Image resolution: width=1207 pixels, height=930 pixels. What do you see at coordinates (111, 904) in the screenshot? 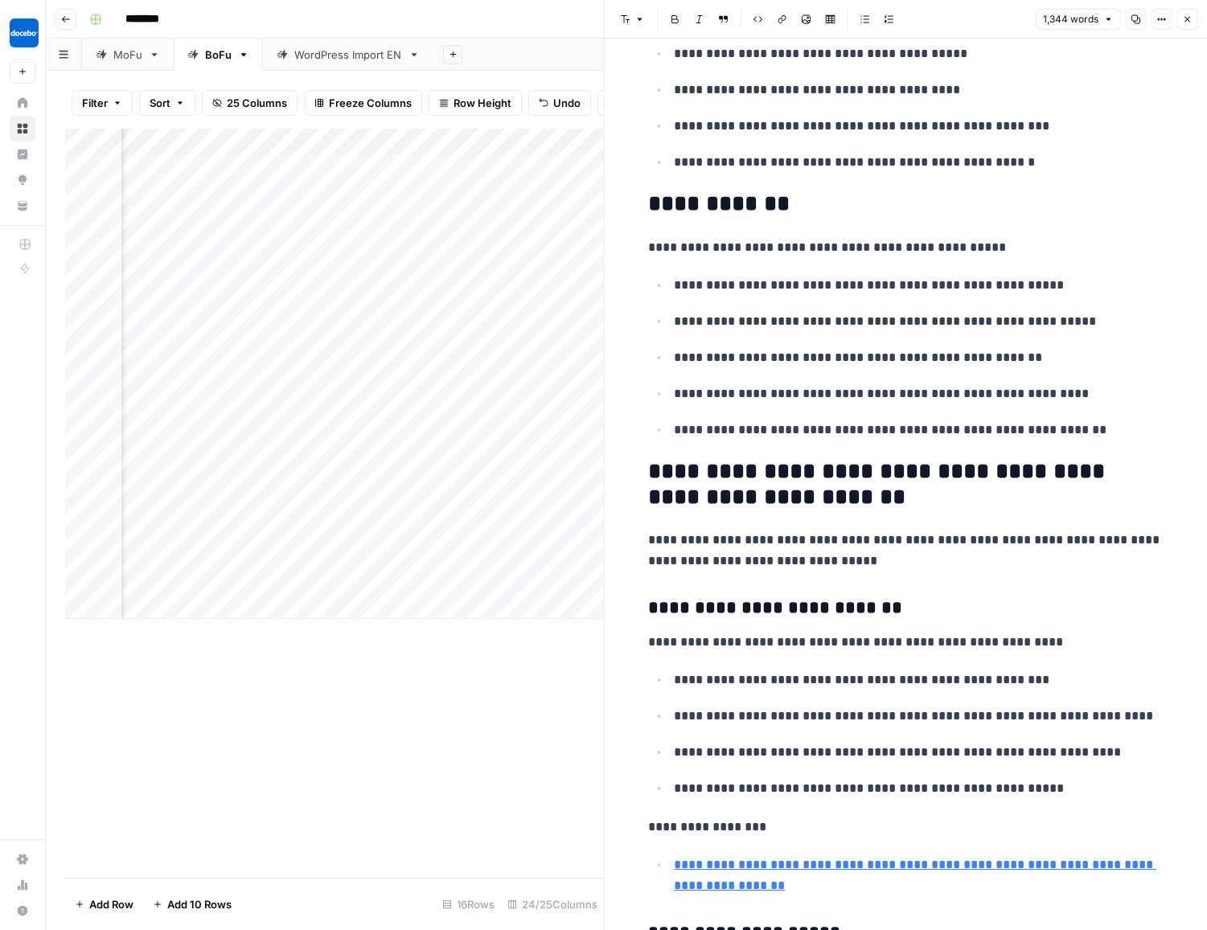
I see `span: Add Row` at bounding box center [111, 904].